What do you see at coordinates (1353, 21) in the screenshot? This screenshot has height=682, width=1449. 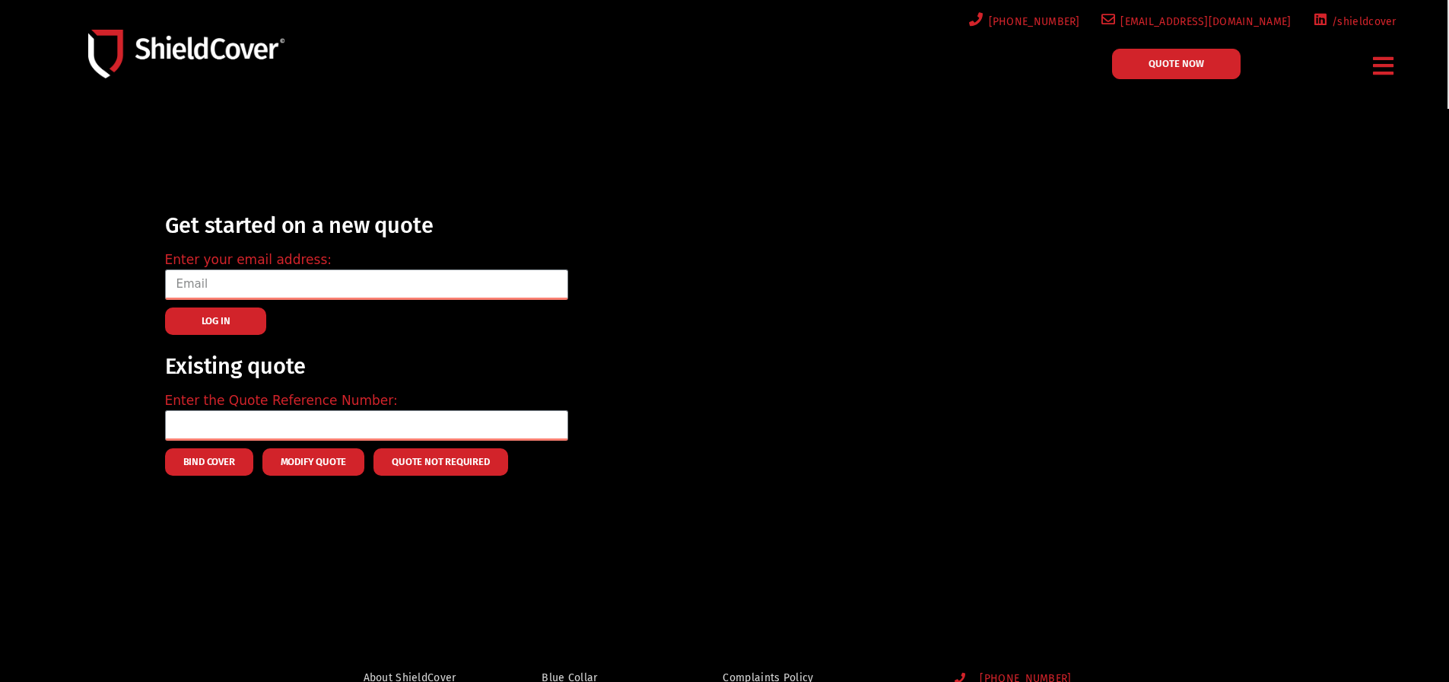 I see `a: /shieldcover` at bounding box center [1353, 21].